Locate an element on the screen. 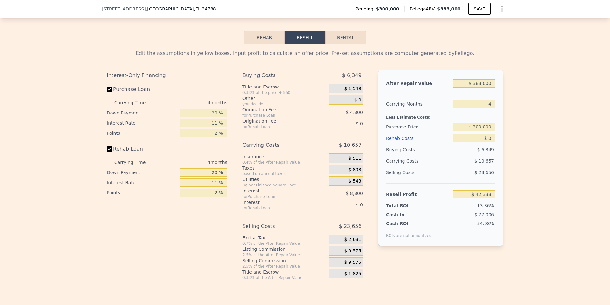  input: Rehab Loan is located at coordinates (109, 149).